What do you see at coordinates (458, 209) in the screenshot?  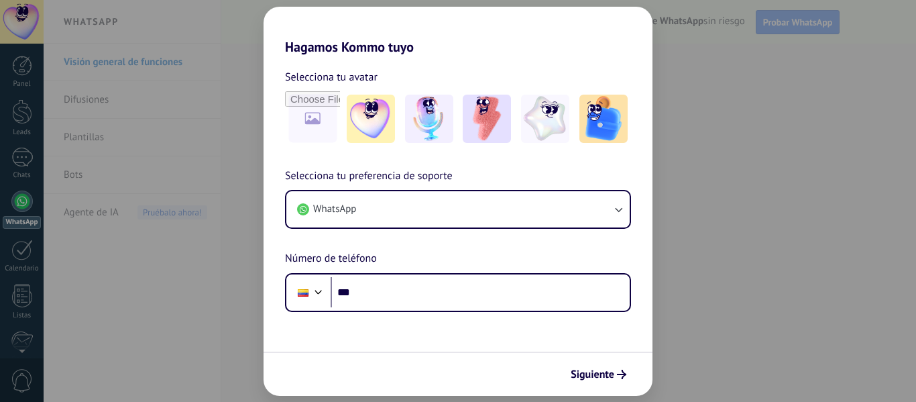 I see `button: WhatsApp` at bounding box center [458, 209].